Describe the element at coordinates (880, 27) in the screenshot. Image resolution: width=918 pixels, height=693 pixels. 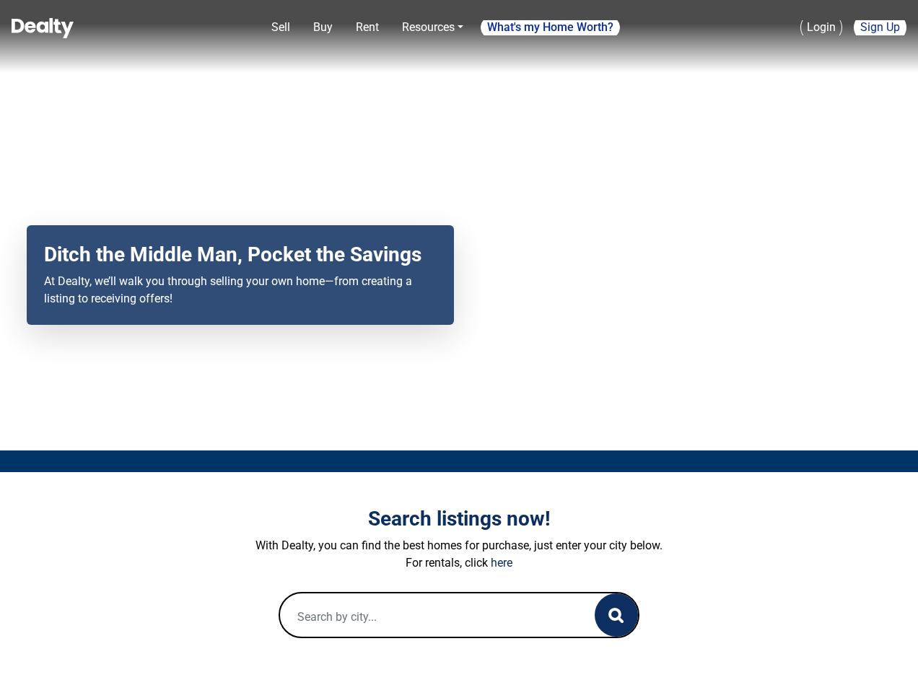
I see `a: Sign Up` at that location.